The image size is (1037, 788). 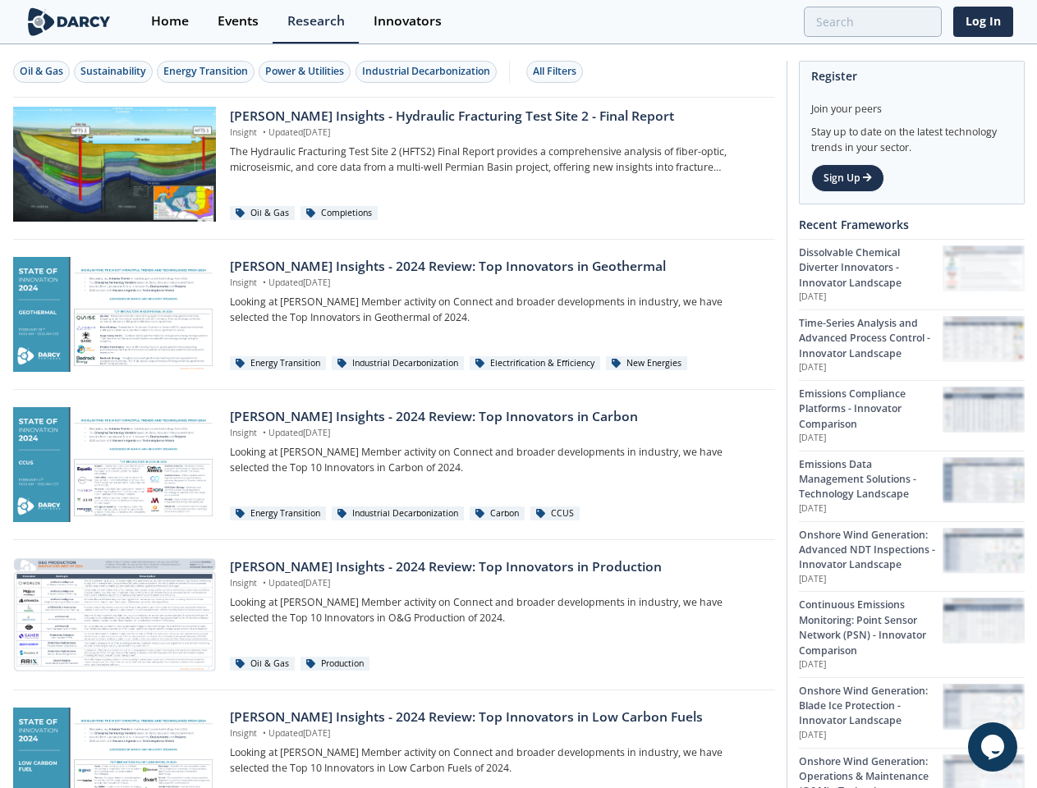 What do you see at coordinates (339, 213) in the screenshot?
I see `div: Completions` at bounding box center [339, 213].